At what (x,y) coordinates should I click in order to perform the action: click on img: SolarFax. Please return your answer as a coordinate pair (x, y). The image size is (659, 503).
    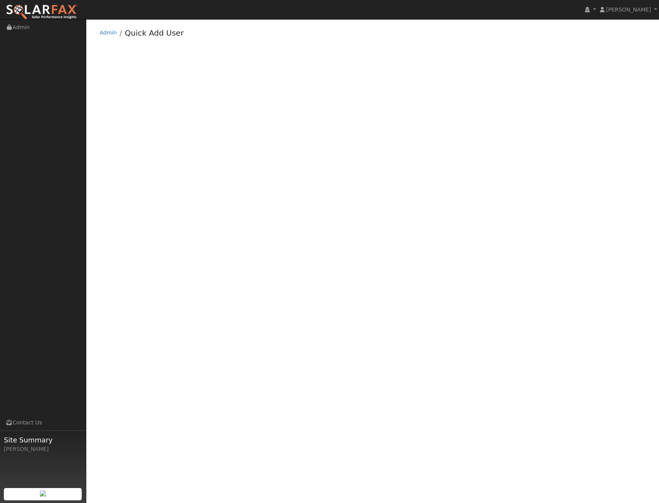
    Looking at the image, I should click on (42, 12).